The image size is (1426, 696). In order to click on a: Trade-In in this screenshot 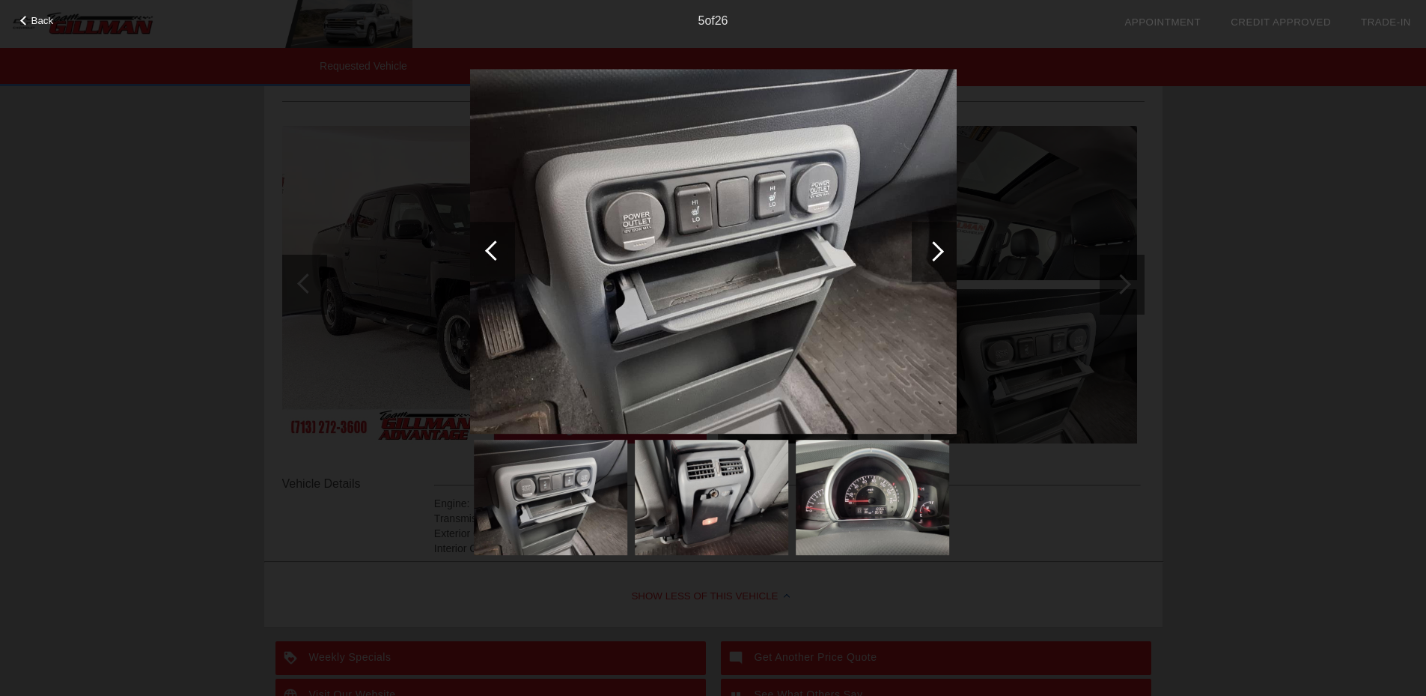, I will do `click(1386, 22)`.